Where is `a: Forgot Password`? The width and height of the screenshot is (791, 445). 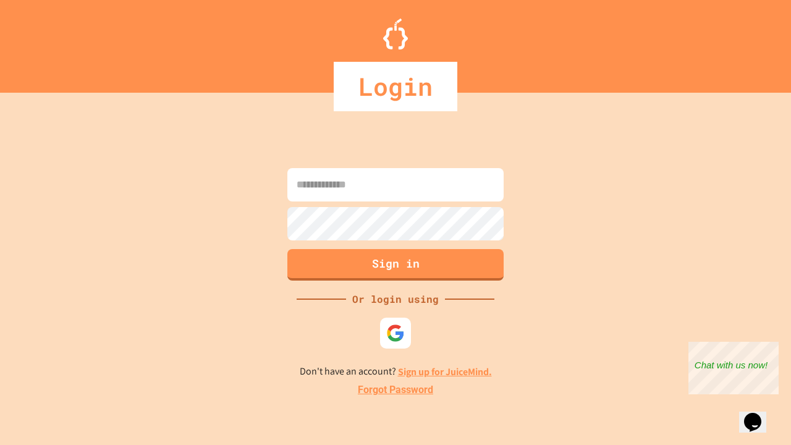 a: Forgot Password is located at coordinates (396, 390).